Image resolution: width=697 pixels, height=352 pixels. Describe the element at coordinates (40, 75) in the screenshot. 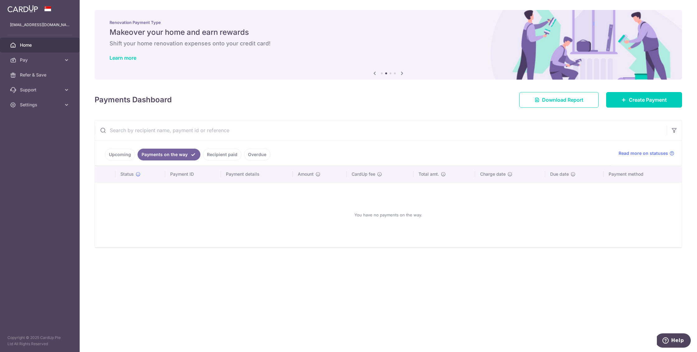

I see `span: Refer & Save` at that location.